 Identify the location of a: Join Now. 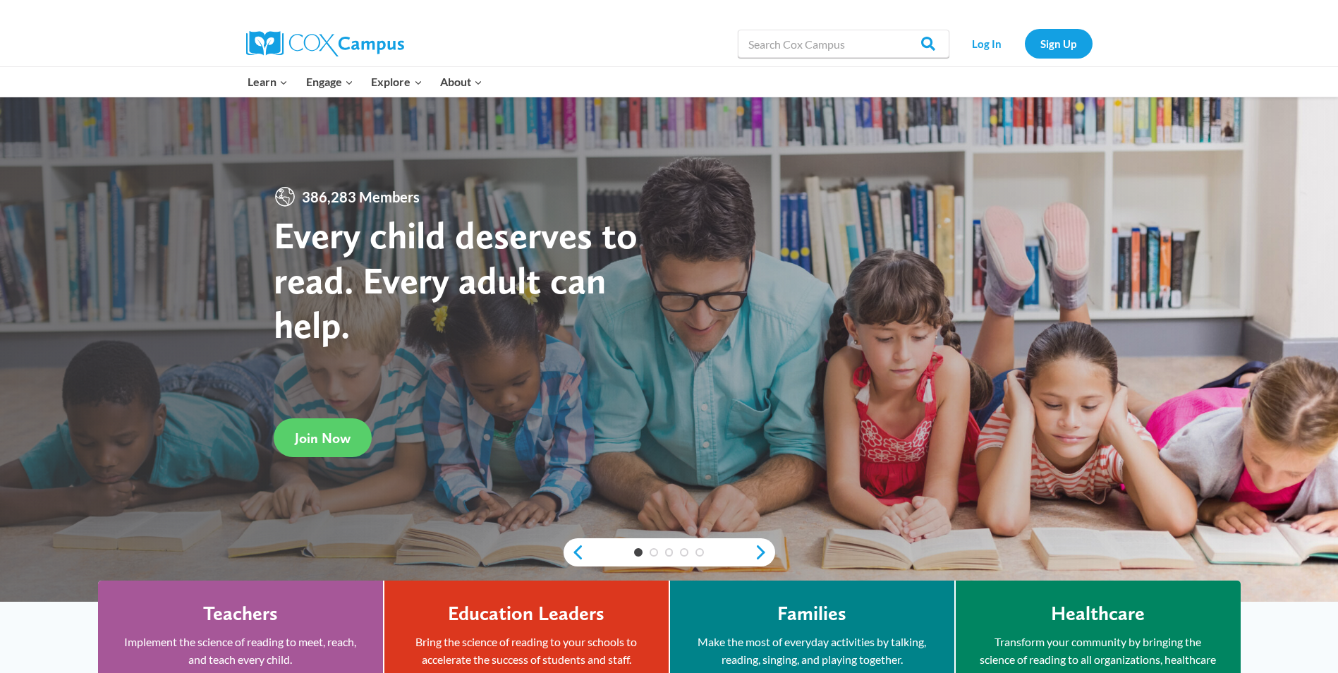
(322, 437).